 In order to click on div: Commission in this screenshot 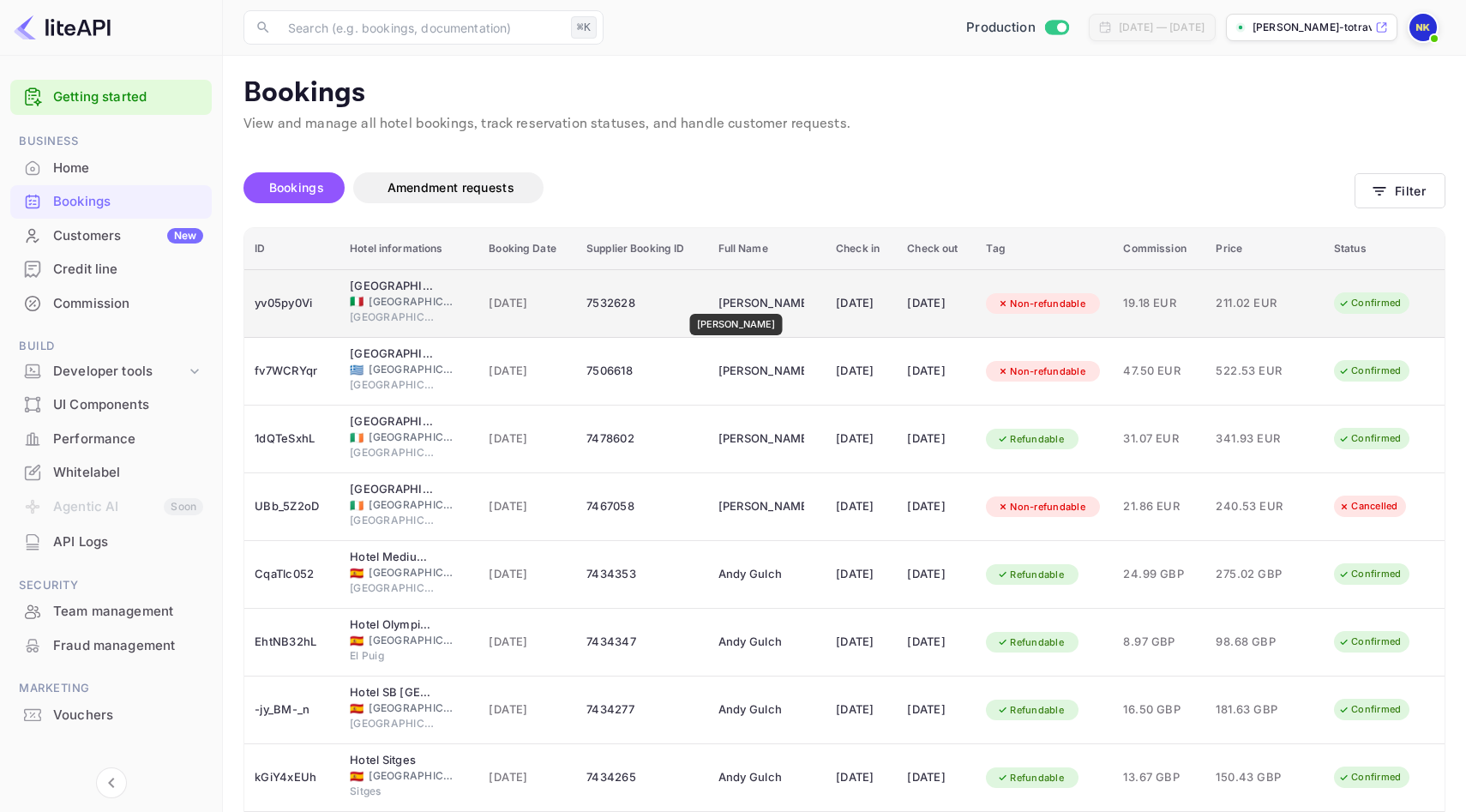, I will do `click(110, 304)`.